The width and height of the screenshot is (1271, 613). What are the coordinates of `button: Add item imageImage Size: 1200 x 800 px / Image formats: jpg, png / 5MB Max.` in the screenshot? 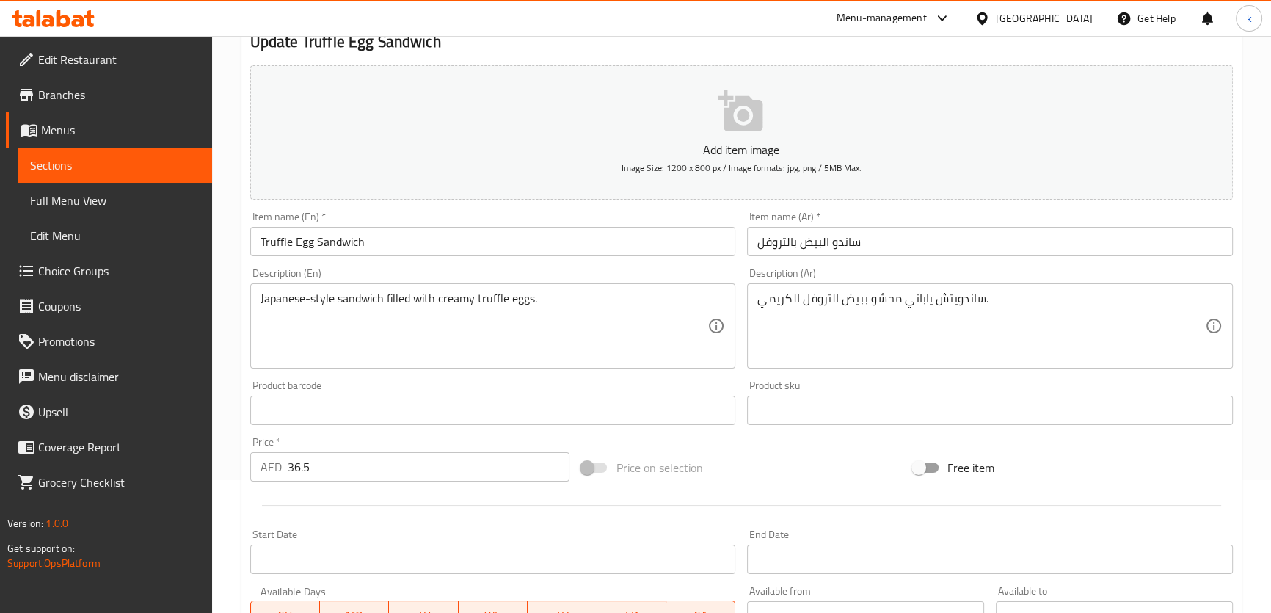 It's located at (741, 132).